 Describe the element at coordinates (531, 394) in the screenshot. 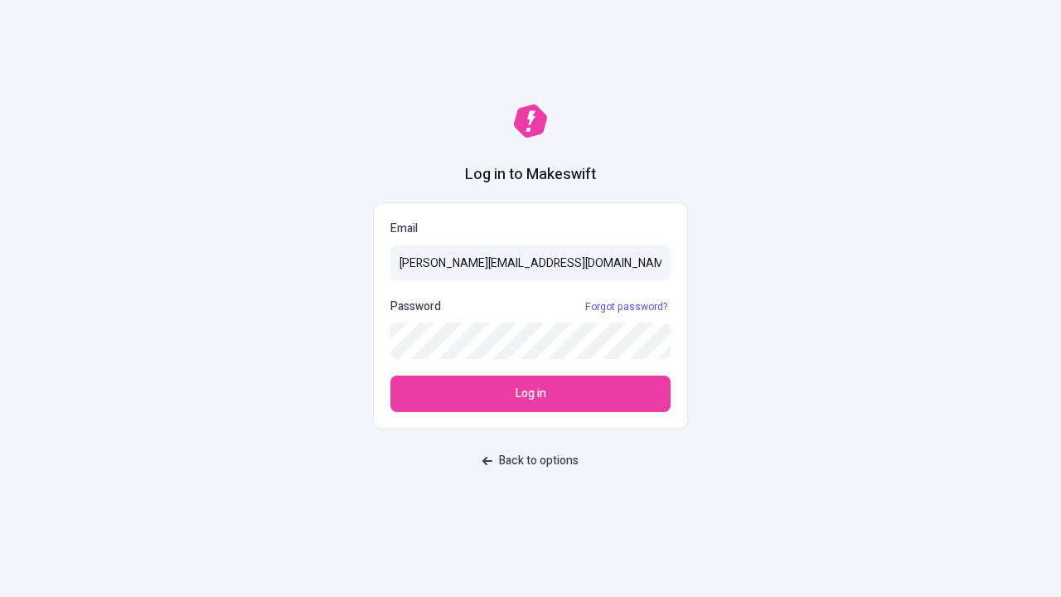

I see `span: Log in` at that location.